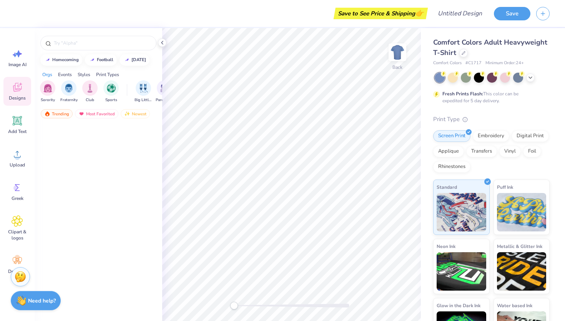 The height and width of the screenshot is (321, 565). Describe the element at coordinates (512, 13) in the screenshot. I see `button: Save` at that location.